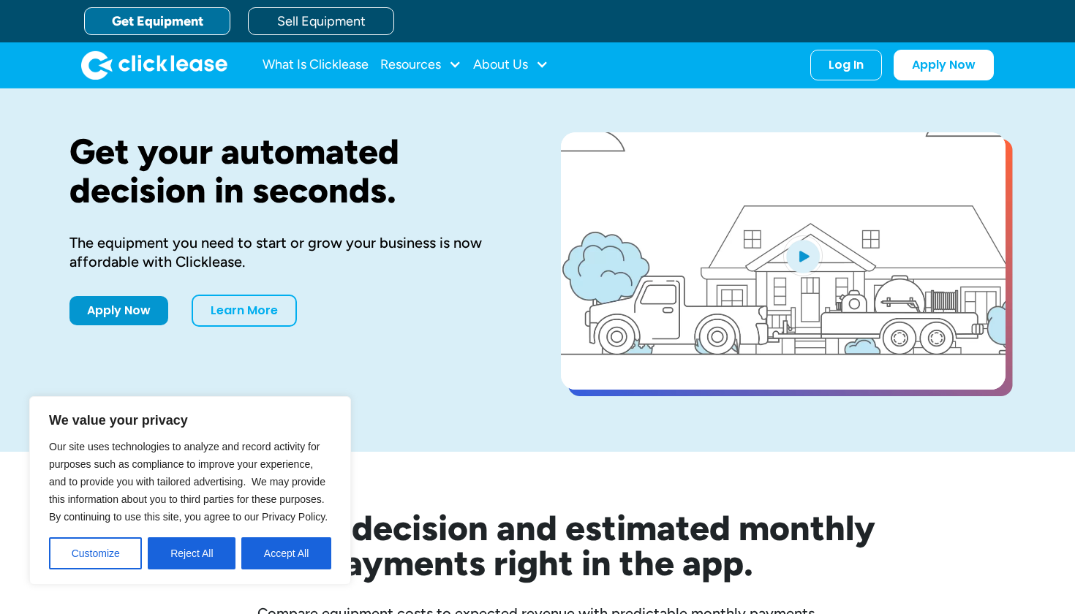 Image resolution: width=1075 pixels, height=614 pixels. What do you see at coordinates (286, 554) in the screenshot?
I see `button: Accept All` at bounding box center [286, 554].